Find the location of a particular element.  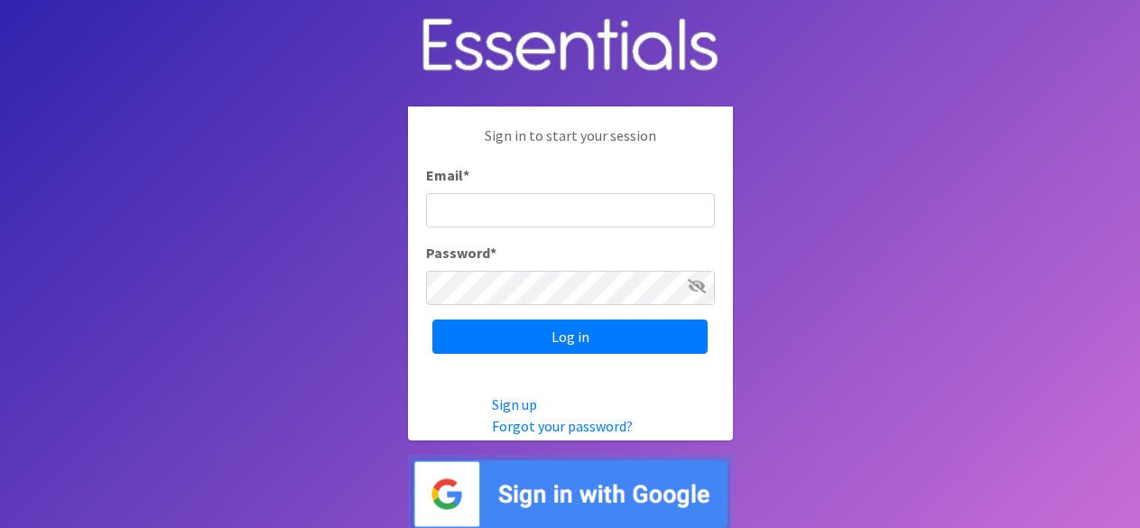

p: Sign in to start your session is located at coordinates (570, 144).